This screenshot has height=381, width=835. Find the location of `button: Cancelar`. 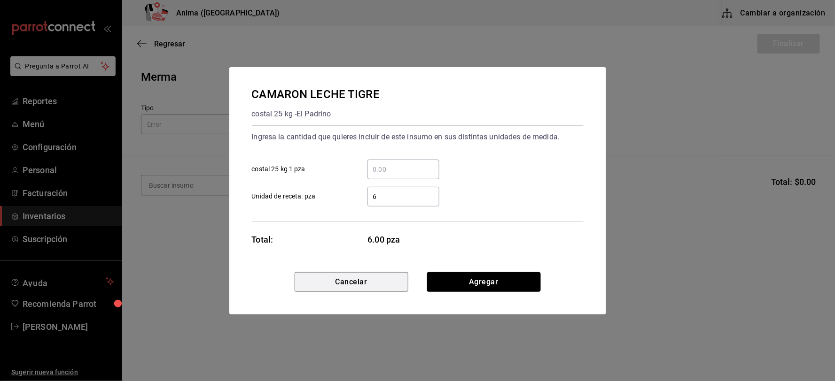

button: Cancelar is located at coordinates (351, 282).